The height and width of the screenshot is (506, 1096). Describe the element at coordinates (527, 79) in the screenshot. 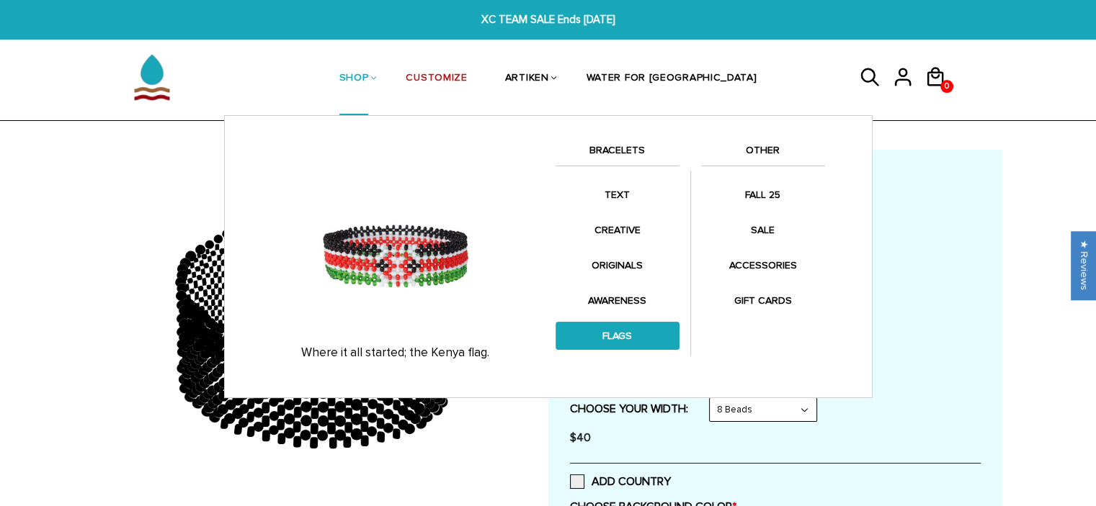

I see `a: ARTIKEN` at that location.